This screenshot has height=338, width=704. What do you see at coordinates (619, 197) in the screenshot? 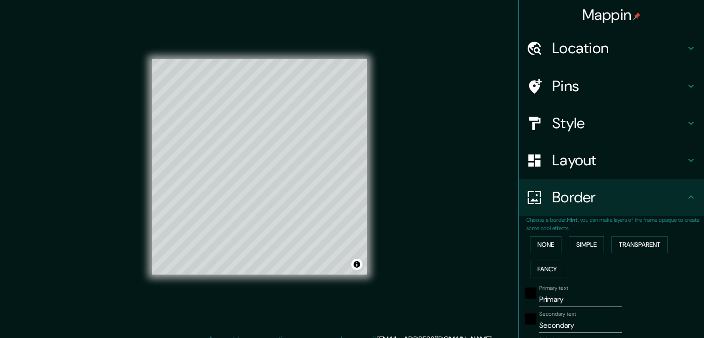
I see `h4: Border` at bounding box center [619, 197].